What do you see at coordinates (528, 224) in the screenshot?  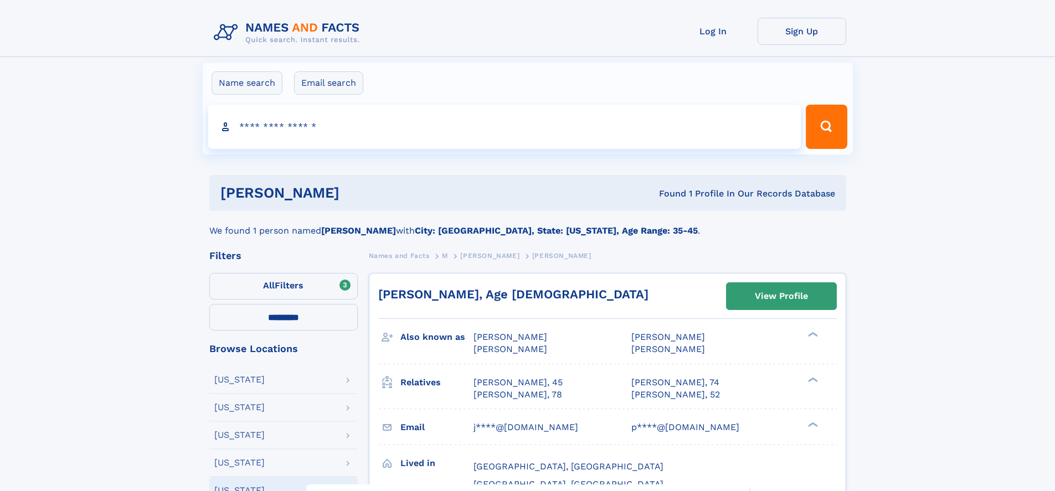 I see `div: We found 1 person named with .` at bounding box center [528, 224].